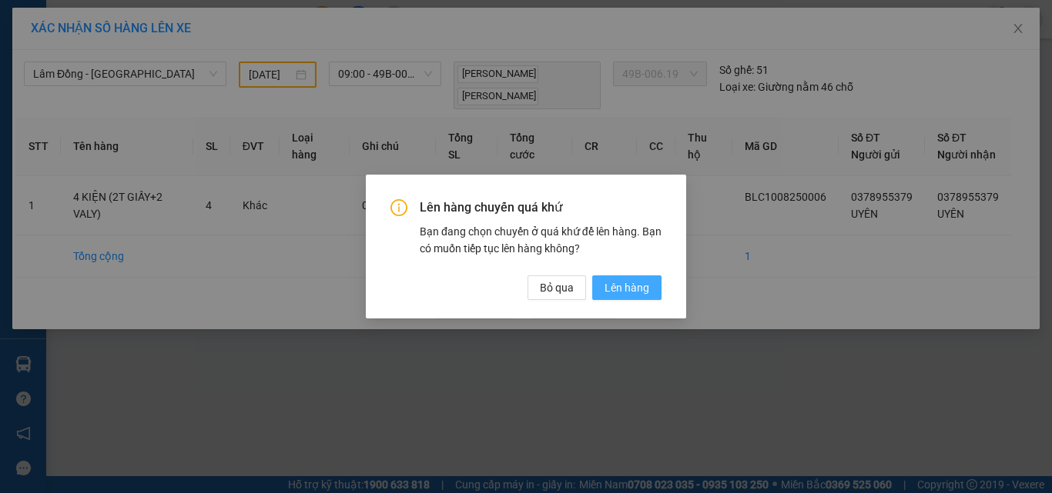 The height and width of the screenshot is (493, 1052). Describe the element at coordinates (627, 288) in the screenshot. I see `span: Lên hàng` at that location.